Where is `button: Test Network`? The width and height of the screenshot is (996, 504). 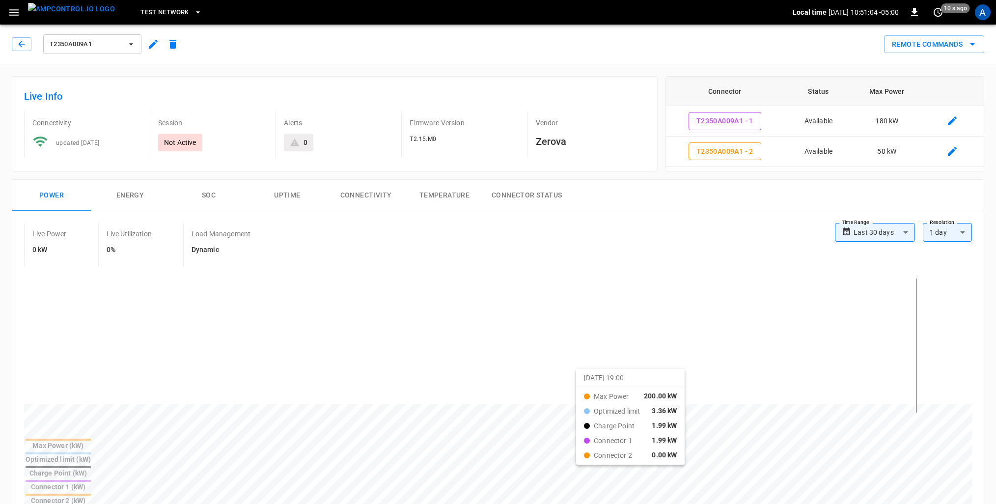
button: Test Network is located at coordinates (171, 12).